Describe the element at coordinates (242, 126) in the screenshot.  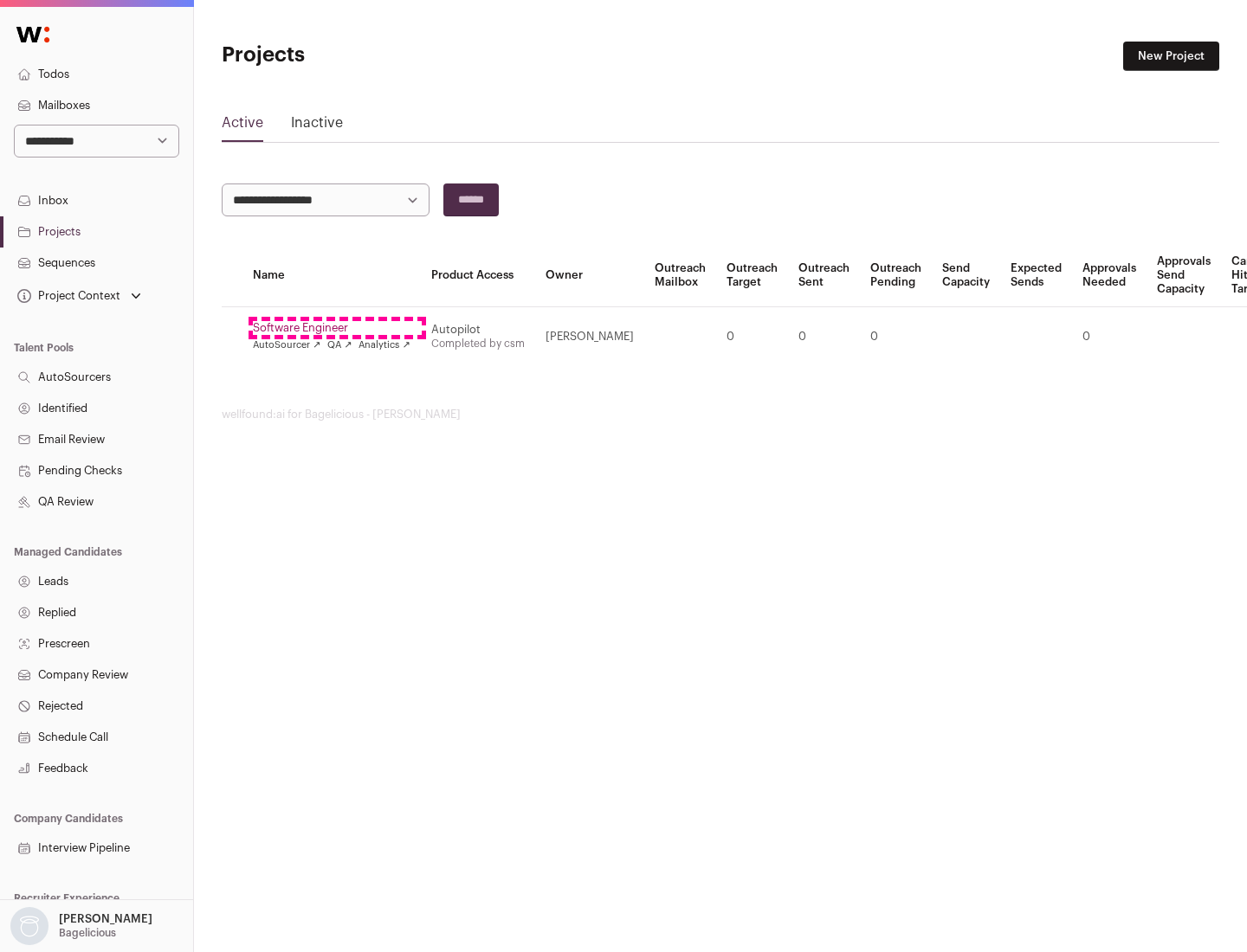
I see `a: Active` at that location.